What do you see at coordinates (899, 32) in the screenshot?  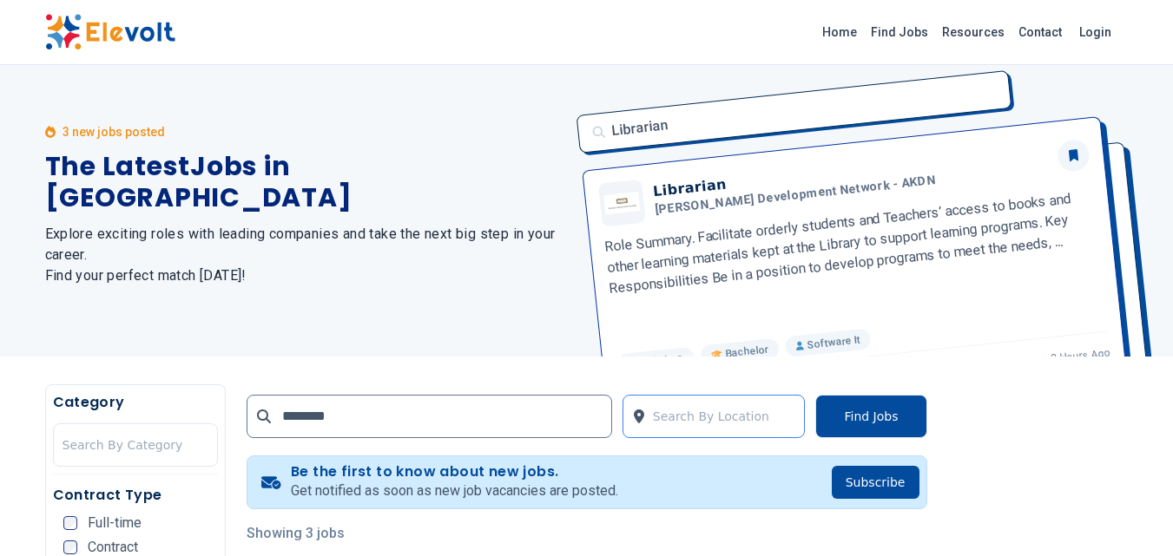 I see `a: Find Jobs` at bounding box center [899, 32].